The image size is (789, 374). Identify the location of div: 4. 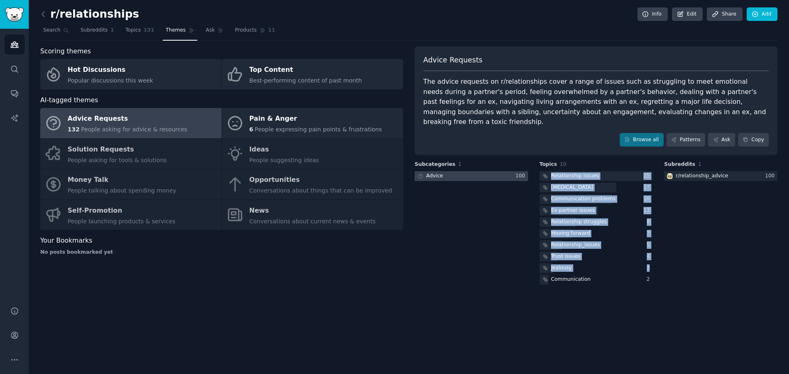
(650, 257).